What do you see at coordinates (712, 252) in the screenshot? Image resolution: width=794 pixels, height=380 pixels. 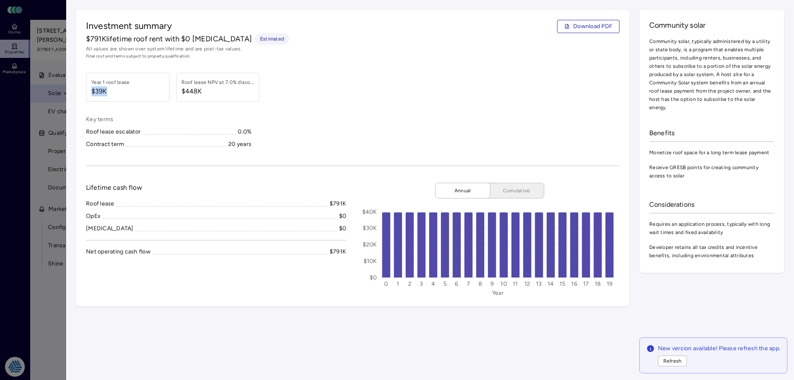 I see `span: Developer retains all tax credits and incentive benefits, including environmental attributes` at bounding box center [712, 252].